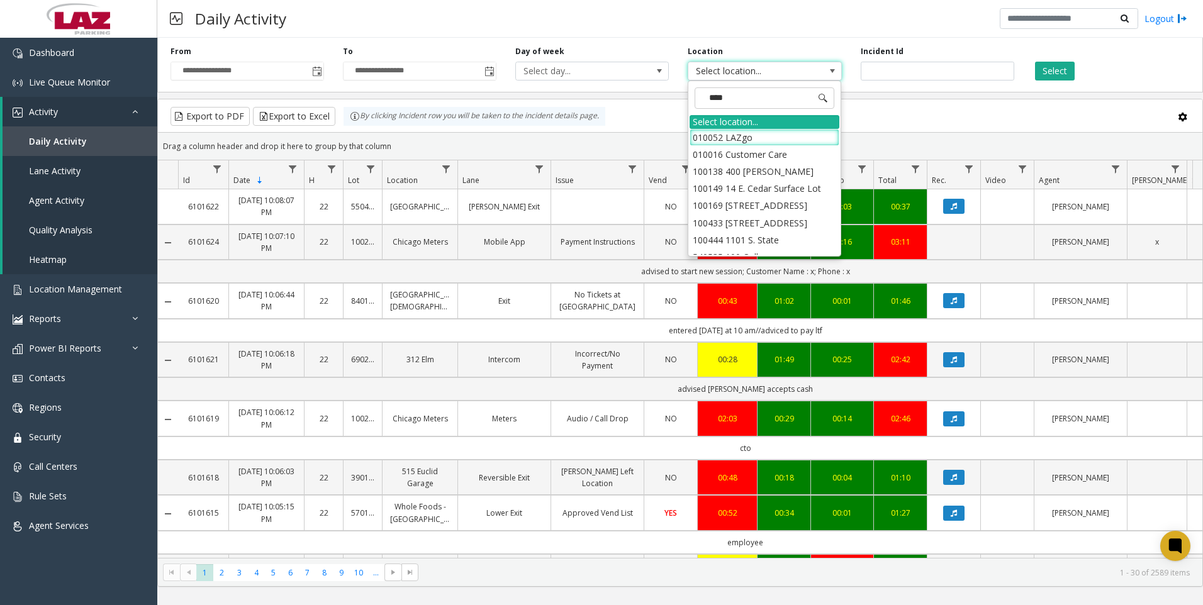 This screenshot has height=605, width=1203. I want to click on span: Page 11, so click(376, 573).